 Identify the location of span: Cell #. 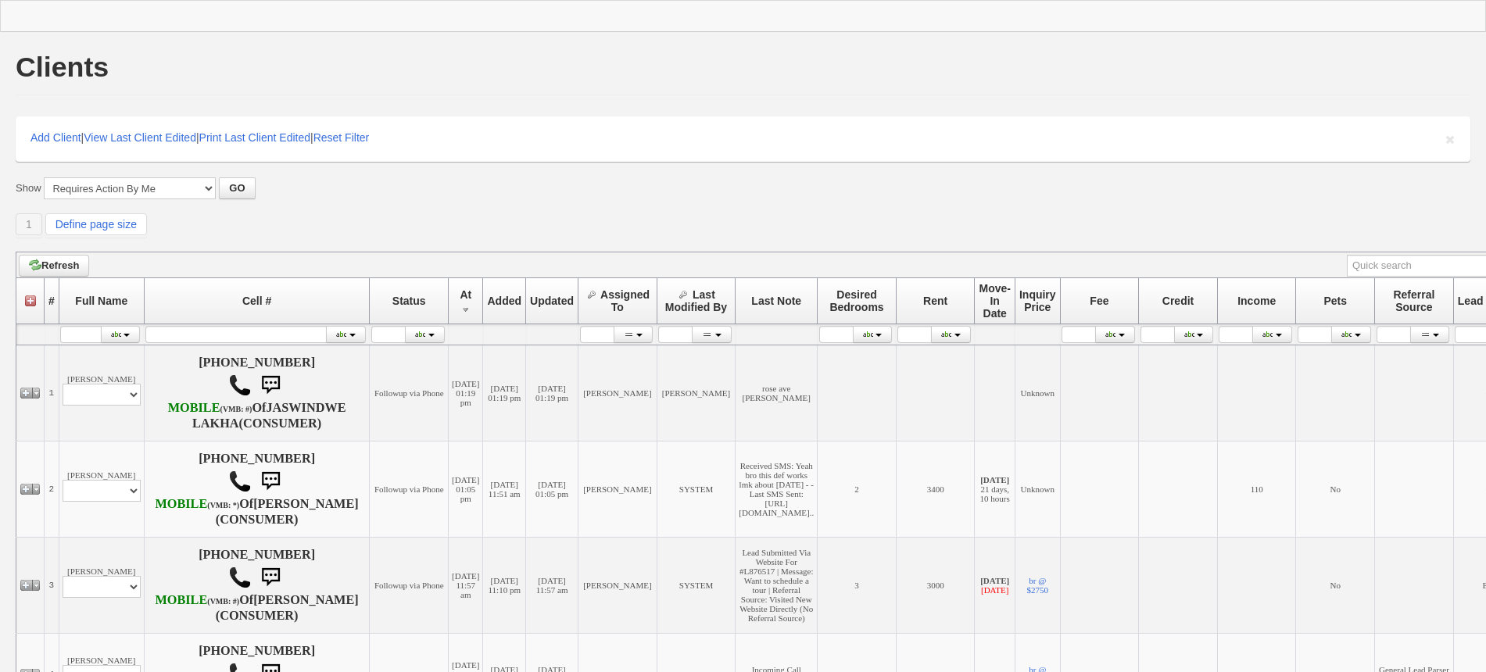
(256, 301).